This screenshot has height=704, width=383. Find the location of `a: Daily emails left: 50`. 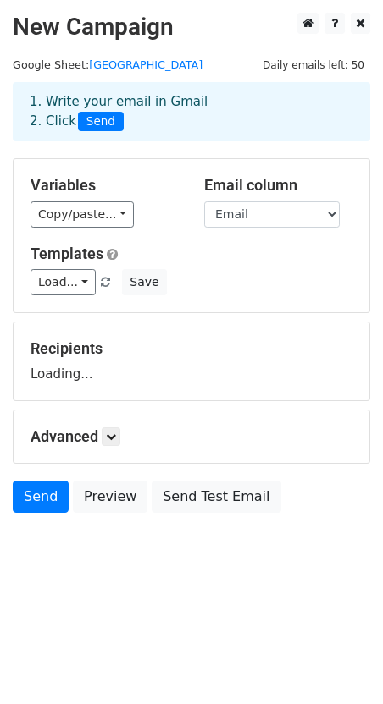

a: Daily emails left: 50 is located at coordinates (313, 64).